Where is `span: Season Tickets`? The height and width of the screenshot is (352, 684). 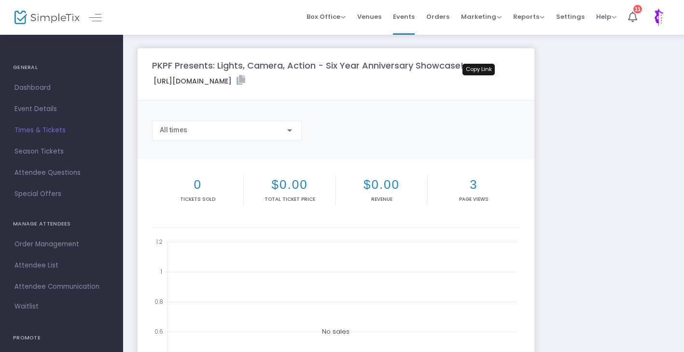
span: Season Tickets is located at coordinates (61, 151).